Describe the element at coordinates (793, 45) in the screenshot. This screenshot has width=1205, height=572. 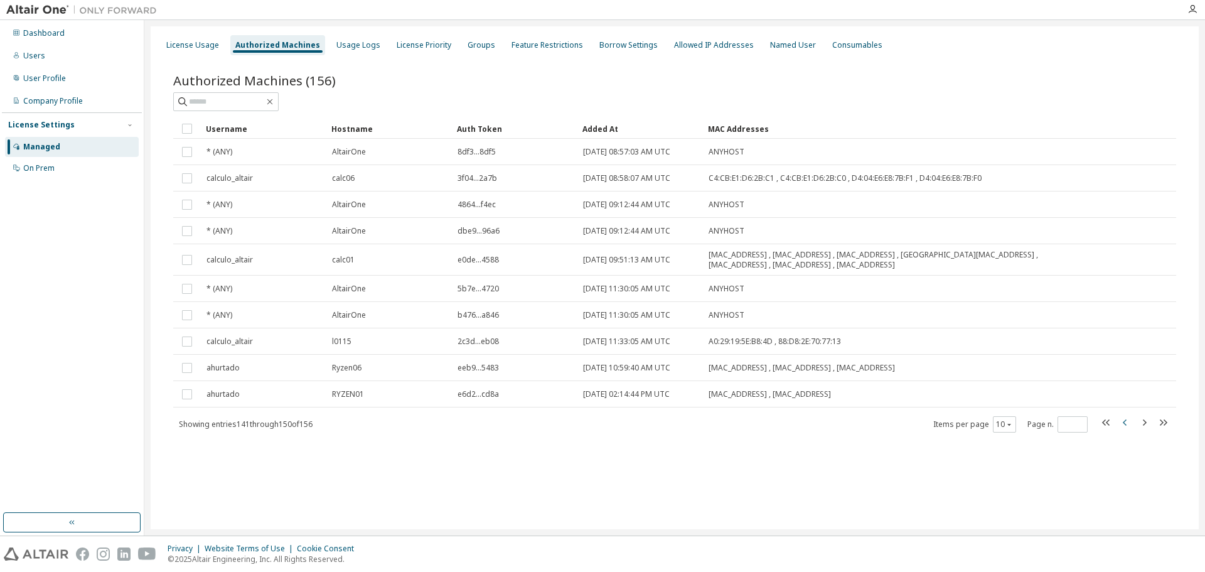
I see `div: Named User` at that location.